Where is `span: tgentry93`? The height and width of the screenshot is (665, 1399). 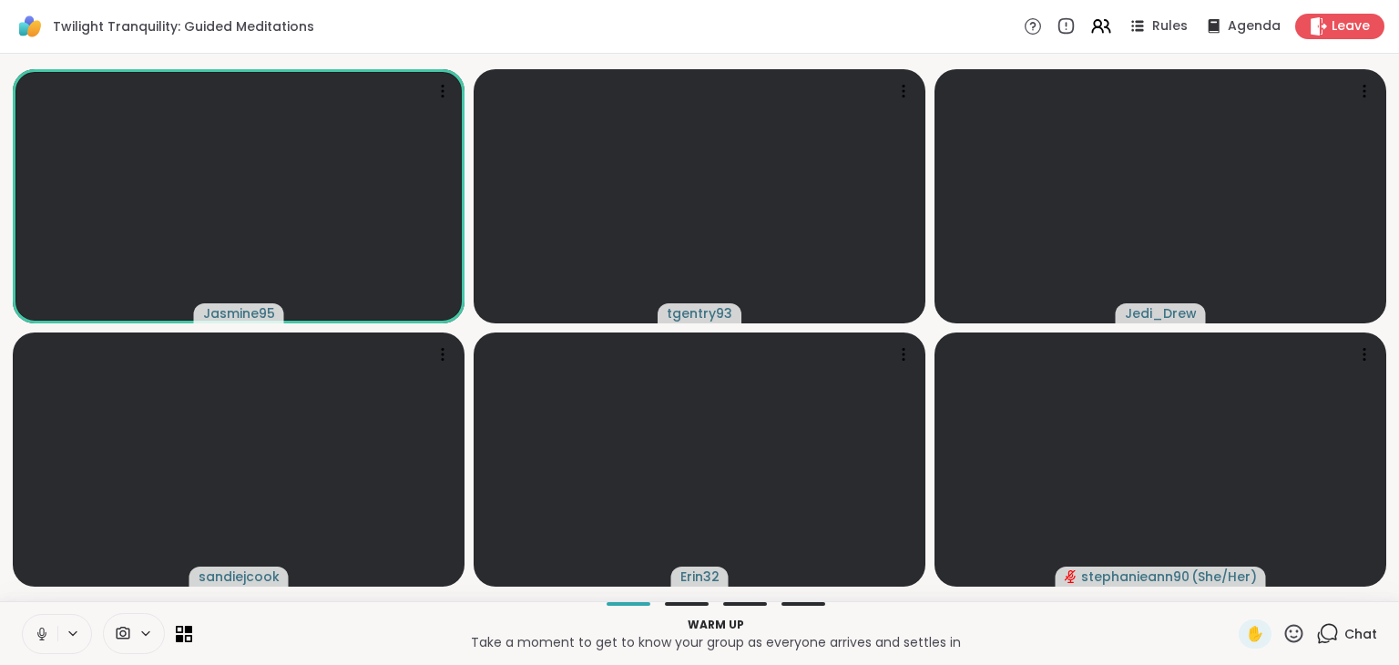 span: tgentry93 is located at coordinates (699, 313).